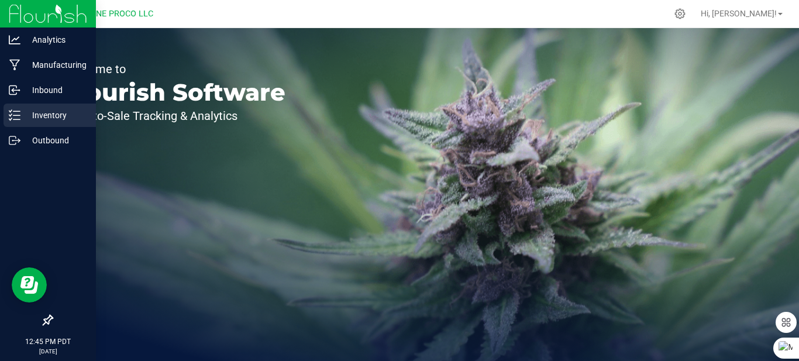 Image resolution: width=799 pixels, height=361 pixels. Describe the element at coordinates (174, 69) in the screenshot. I see `p: Welcome to` at that location.